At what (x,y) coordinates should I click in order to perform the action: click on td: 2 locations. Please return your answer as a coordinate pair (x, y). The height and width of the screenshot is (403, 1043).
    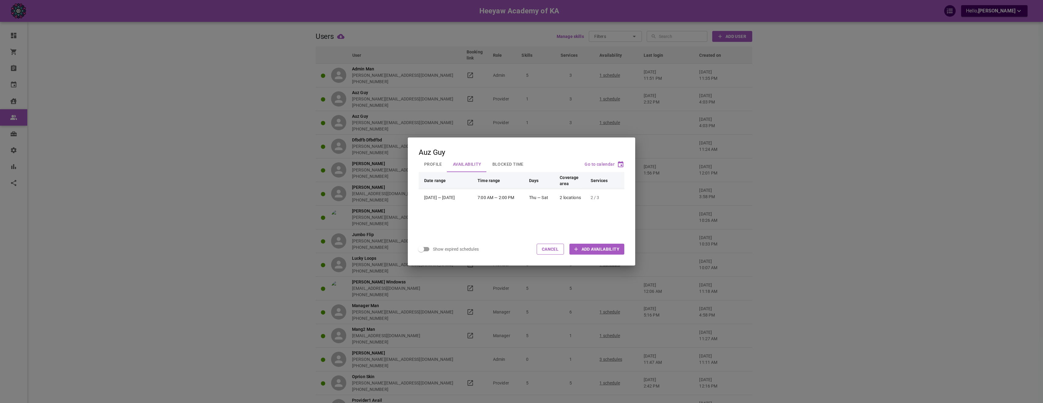
    Looking at the image, I should click on (572, 197).